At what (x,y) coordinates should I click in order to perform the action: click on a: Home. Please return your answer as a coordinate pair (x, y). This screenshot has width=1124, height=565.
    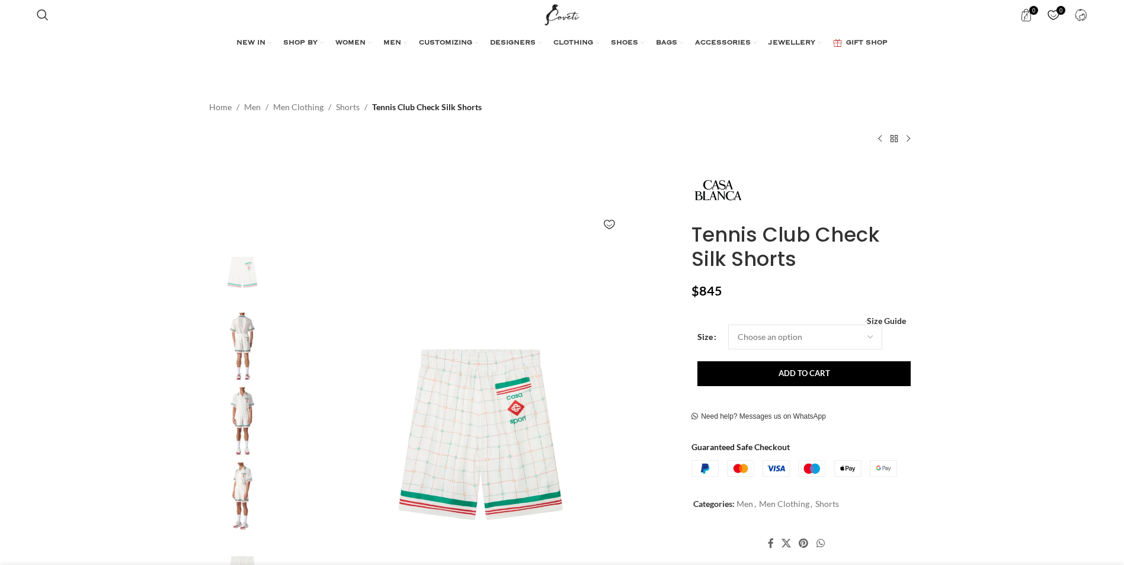
    Looking at the image, I should click on (220, 107).